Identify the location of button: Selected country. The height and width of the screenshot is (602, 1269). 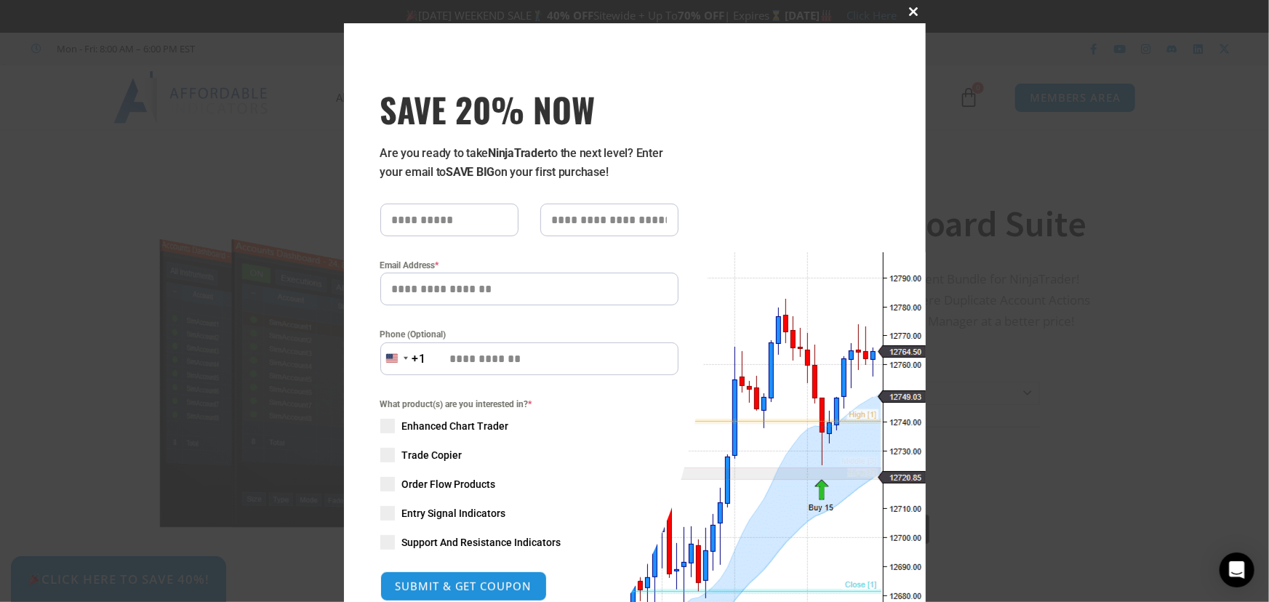
(404, 359).